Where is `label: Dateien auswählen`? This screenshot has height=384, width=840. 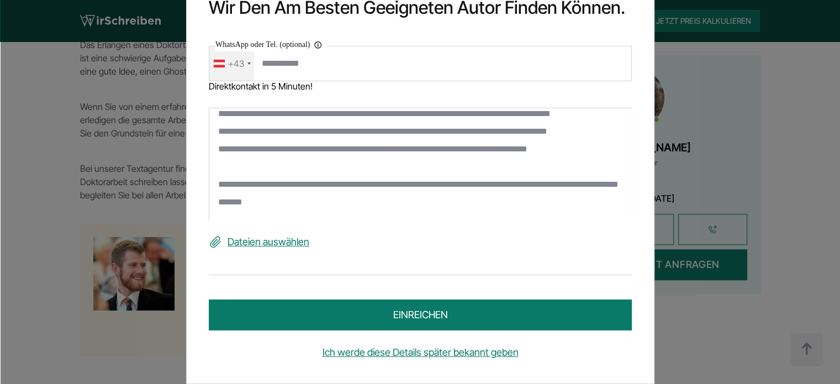 label: Dateien auswählen is located at coordinates (420, 243).